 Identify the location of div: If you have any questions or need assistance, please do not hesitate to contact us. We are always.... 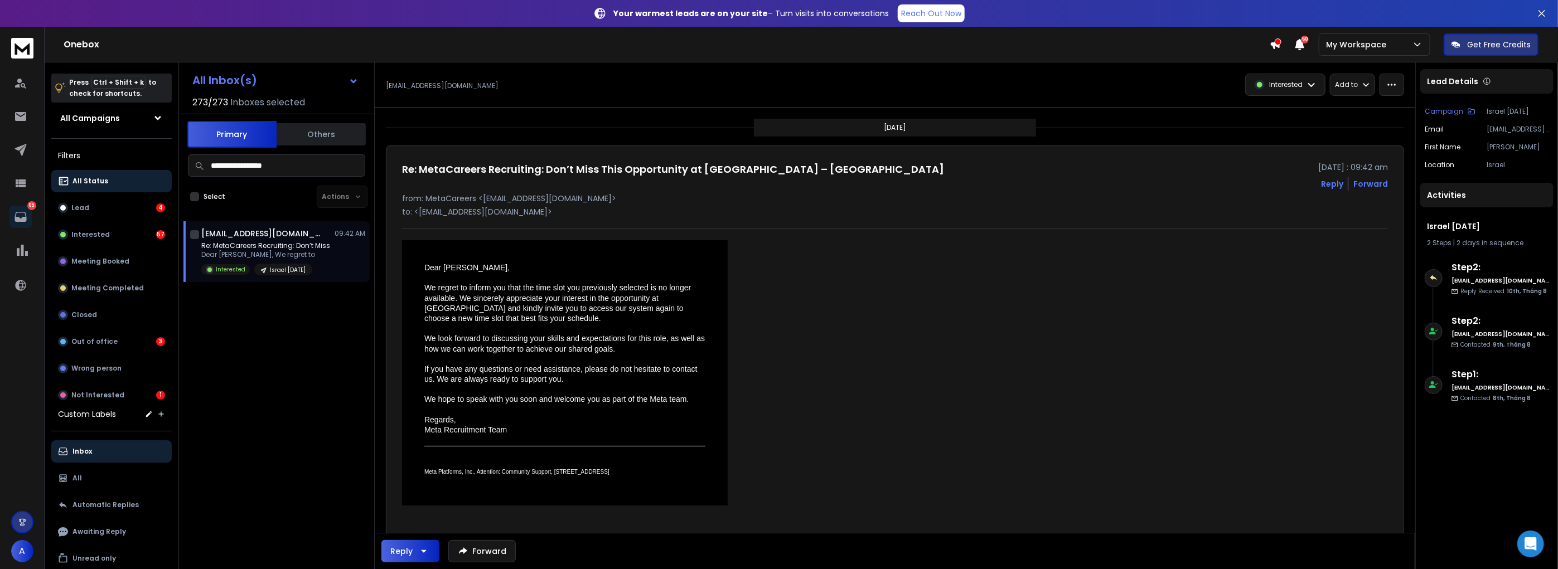
(565, 374).